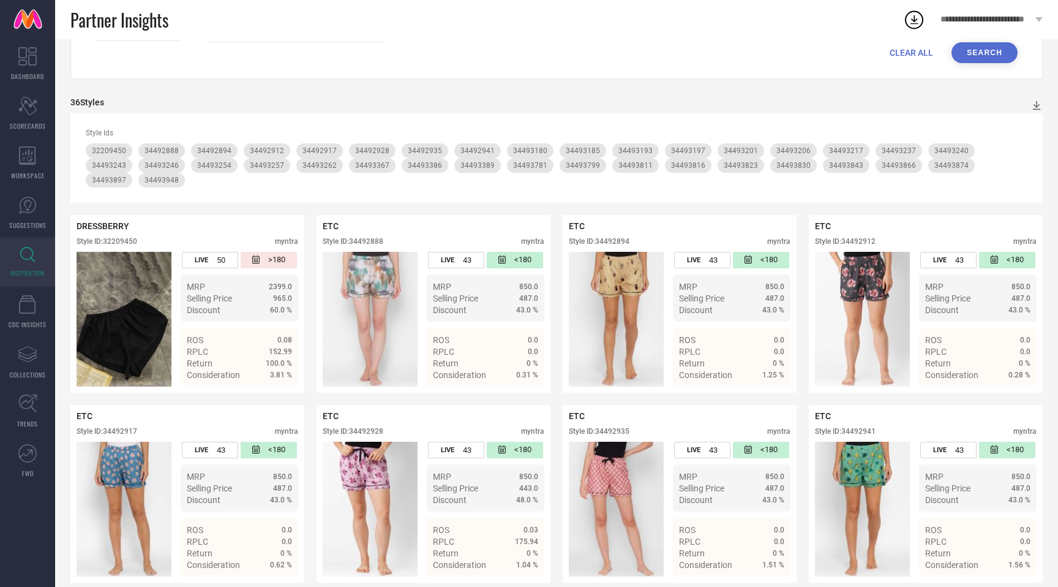 The height and width of the screenshot is (587, 1058). What do you see at coordinates (28, 126) in the screenshot?
I see `span: SCORECARDS` at bounding box center [28, 126].